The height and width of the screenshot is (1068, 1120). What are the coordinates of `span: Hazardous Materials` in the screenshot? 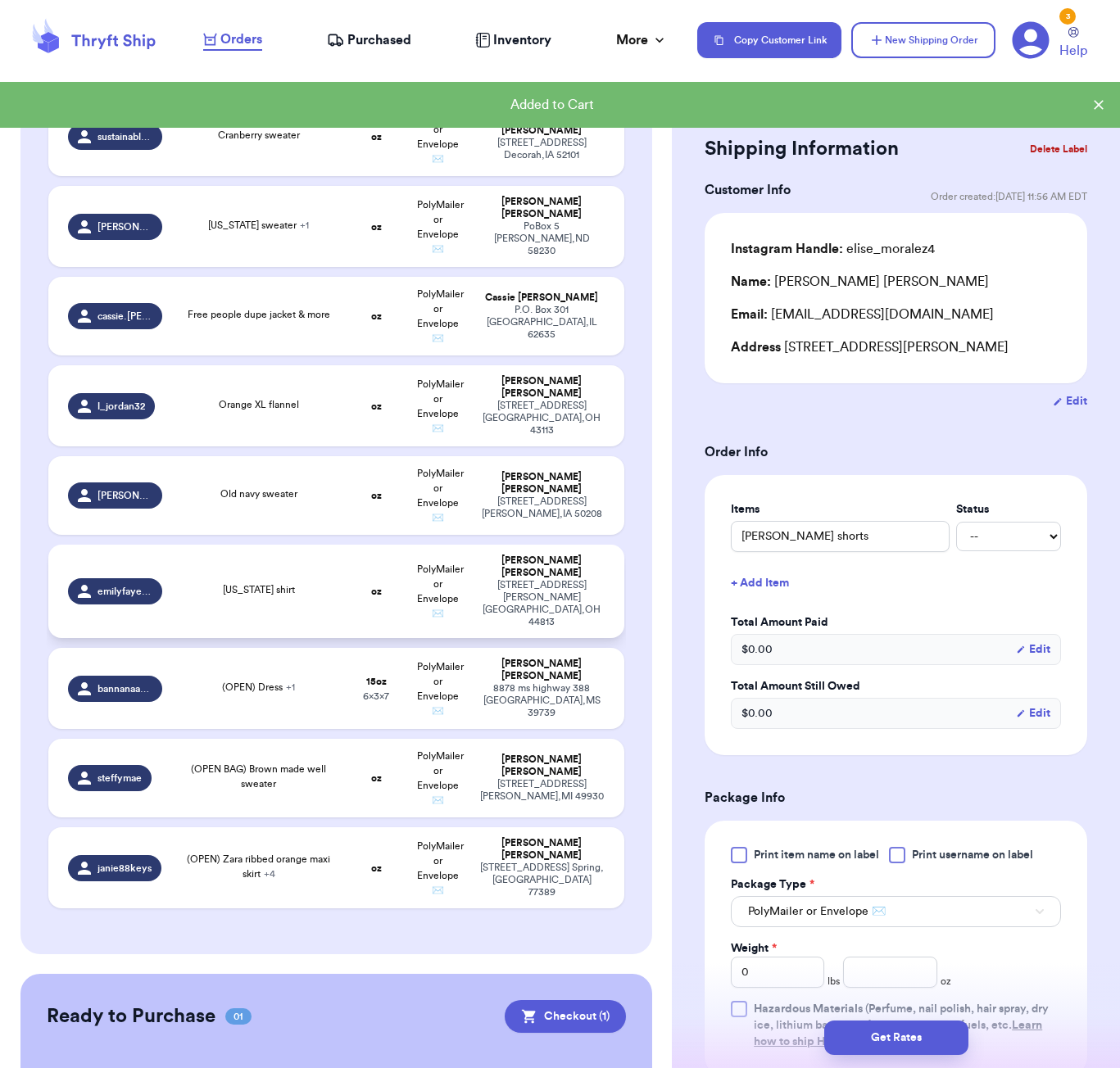 It's located at (807, 1009).